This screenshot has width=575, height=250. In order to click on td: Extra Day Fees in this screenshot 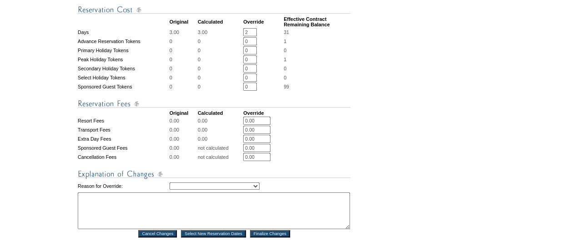, I will do `click(123, 139)`.